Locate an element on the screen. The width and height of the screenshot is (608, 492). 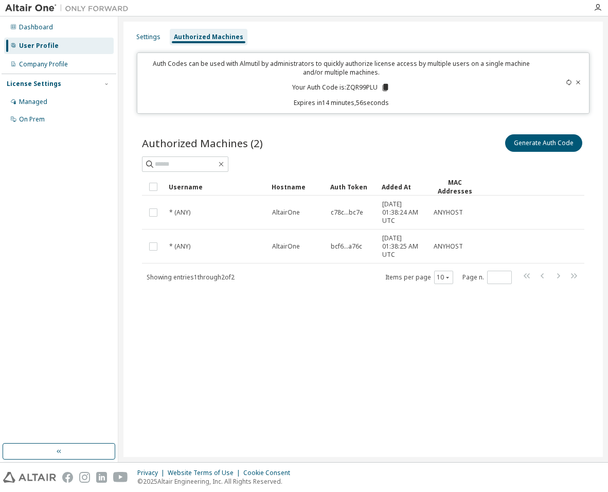
div: Dashboard is located at coordinates (36, 27).